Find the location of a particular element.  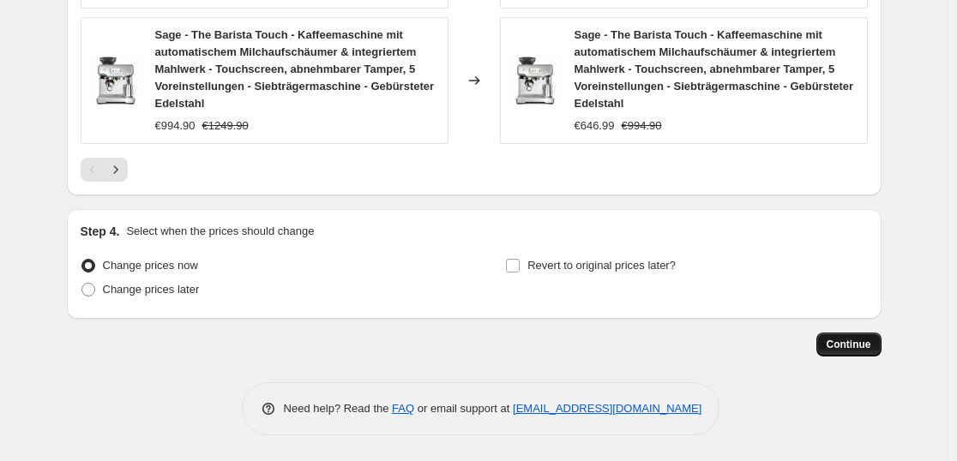

h2: Step 4. is located at coordinates (100, 232).